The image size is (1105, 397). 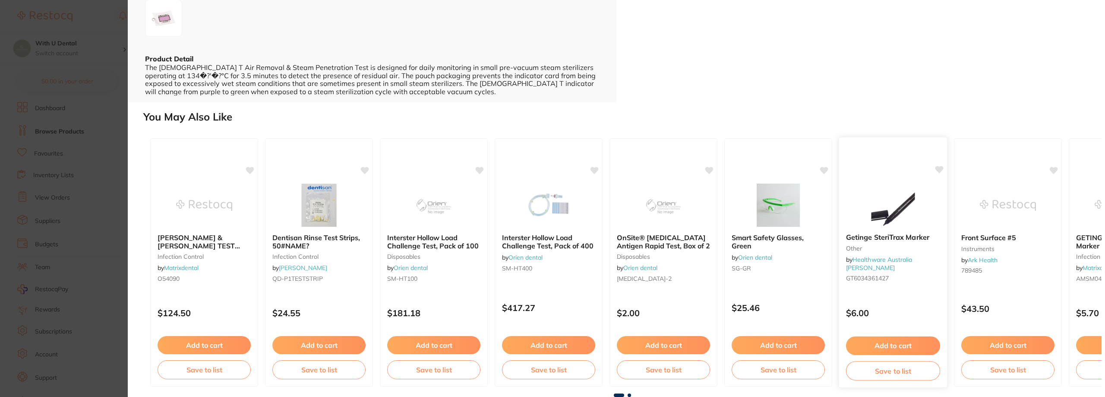 What do you see at coordinates (779, 268) in the screenshot?
I see `small: SG-GR` at bounding box center [779, 268].